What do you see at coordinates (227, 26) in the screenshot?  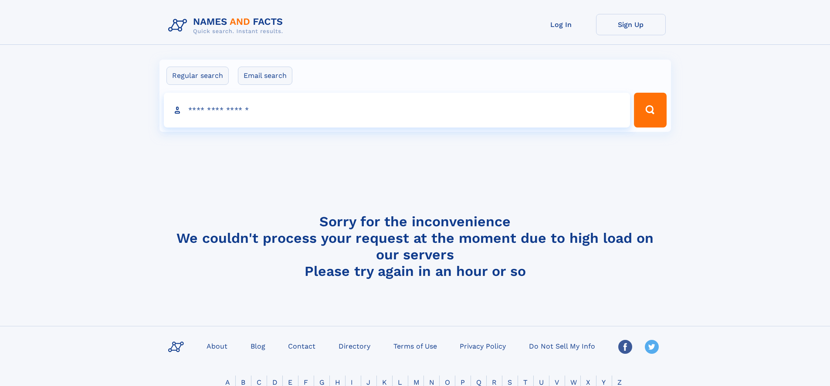 I see `img: Logo Names and Facts` at bounding box center [227, 26].